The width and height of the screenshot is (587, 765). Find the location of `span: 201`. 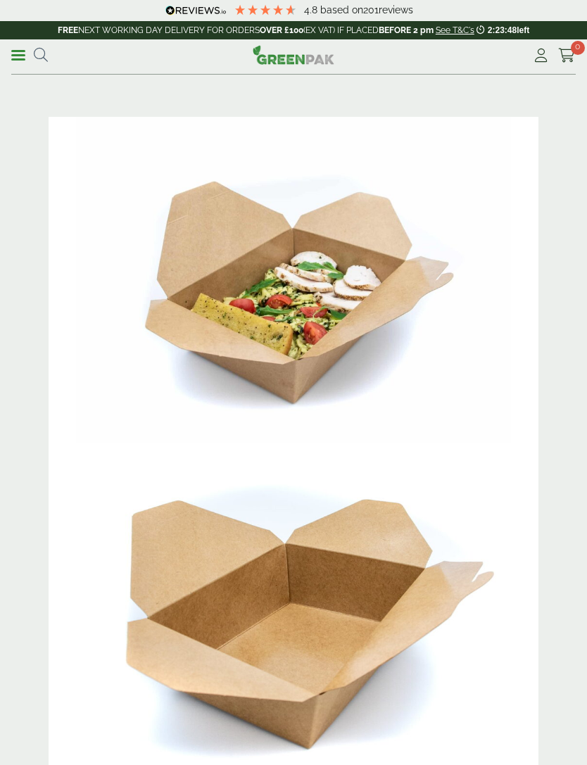

span: 201 is located at coordinates (371, 10).